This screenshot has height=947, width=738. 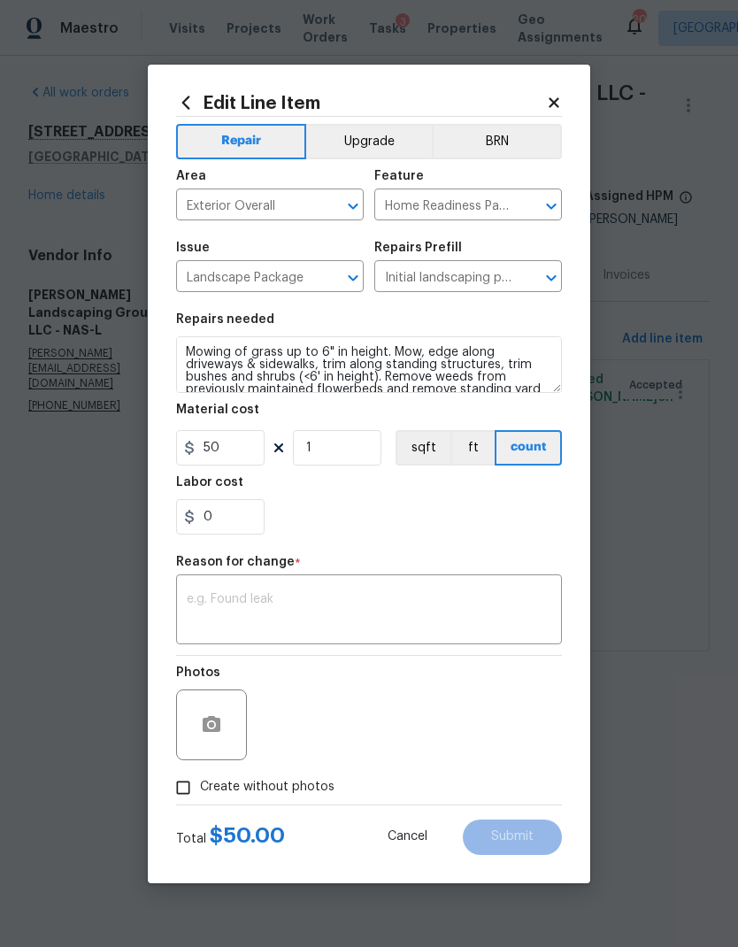 What do you see at coordinates (361, 103) in the screenshot?
I see `h2: Edit Line Item` at bounding box center [361, 103].